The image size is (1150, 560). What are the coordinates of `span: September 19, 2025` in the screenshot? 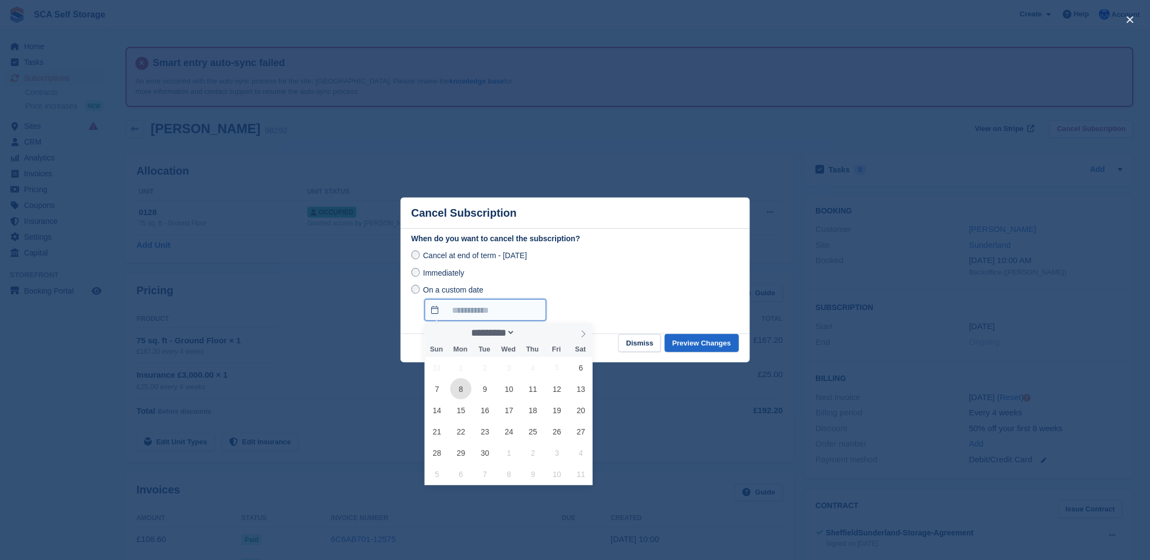 It's located at (557, 410).